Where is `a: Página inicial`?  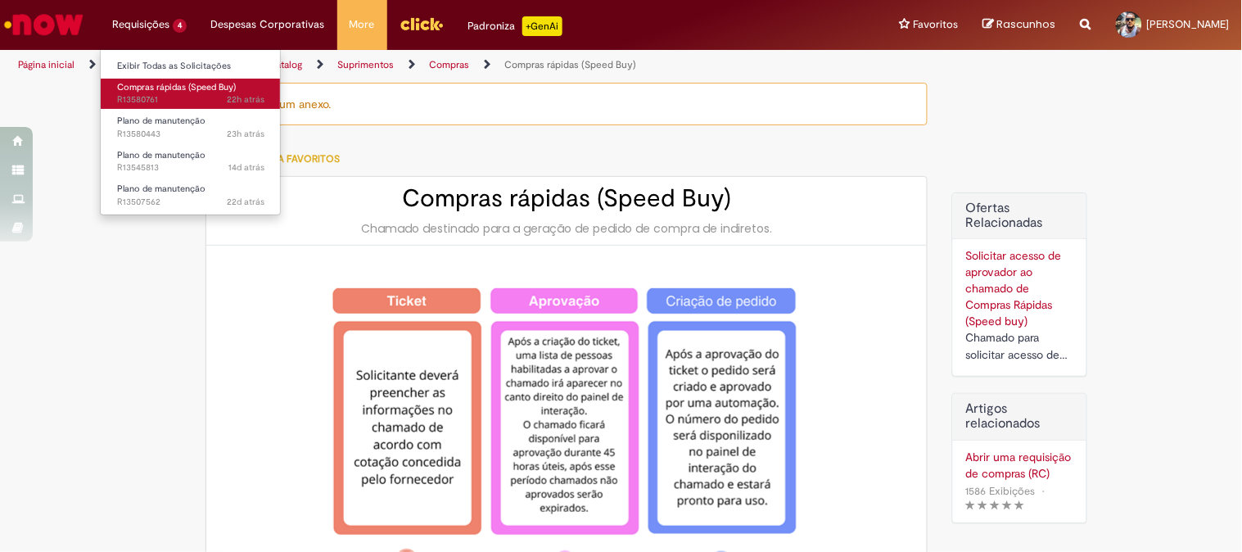
a: Página inicial is located at coordinates (46, 65).